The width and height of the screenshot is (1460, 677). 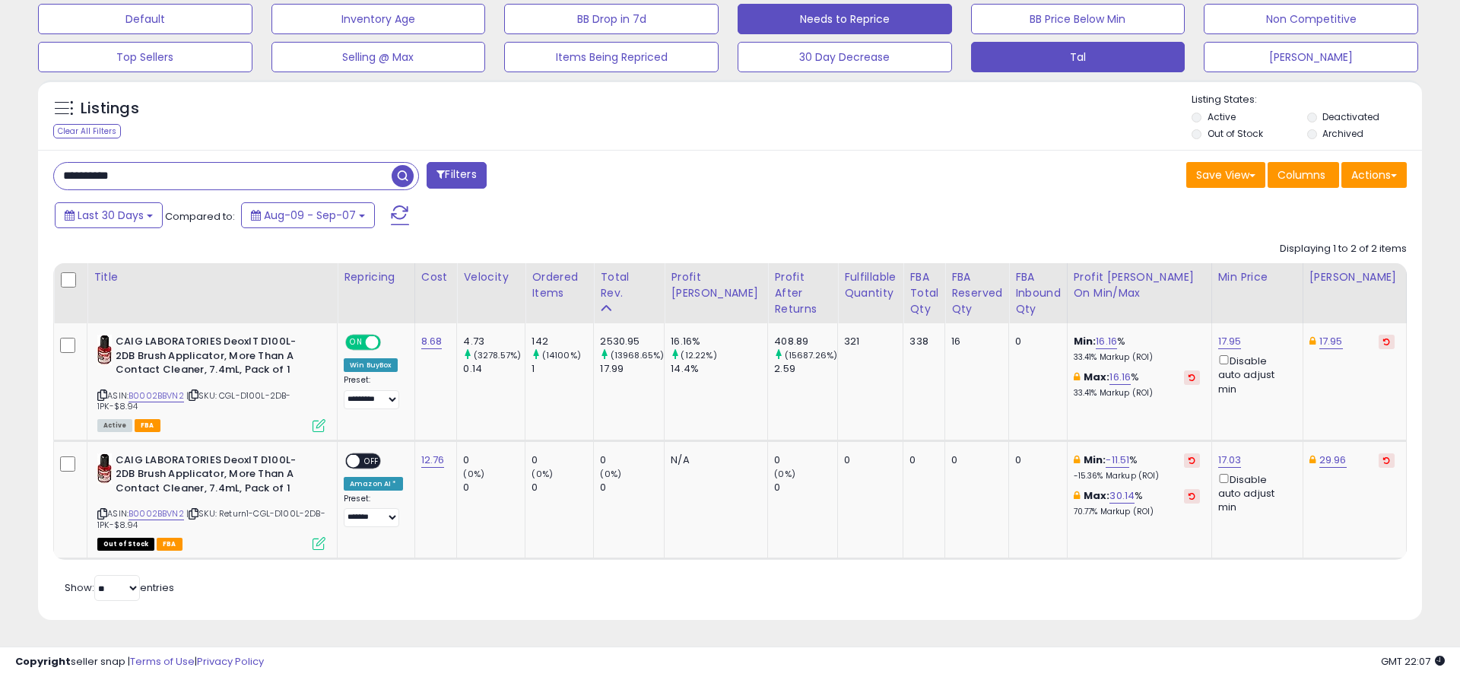 I want to click on button: Selling @ Max, so click(x=379, y=57).